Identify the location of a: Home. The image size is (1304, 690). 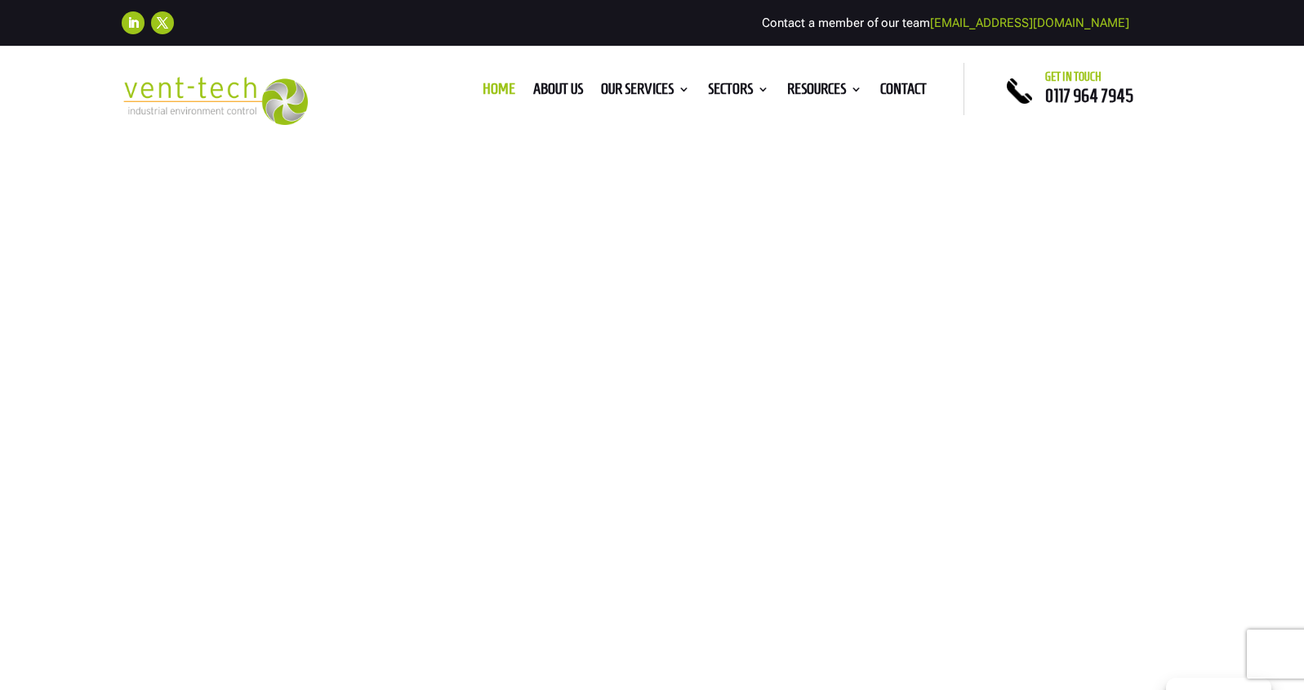
(499, 92).